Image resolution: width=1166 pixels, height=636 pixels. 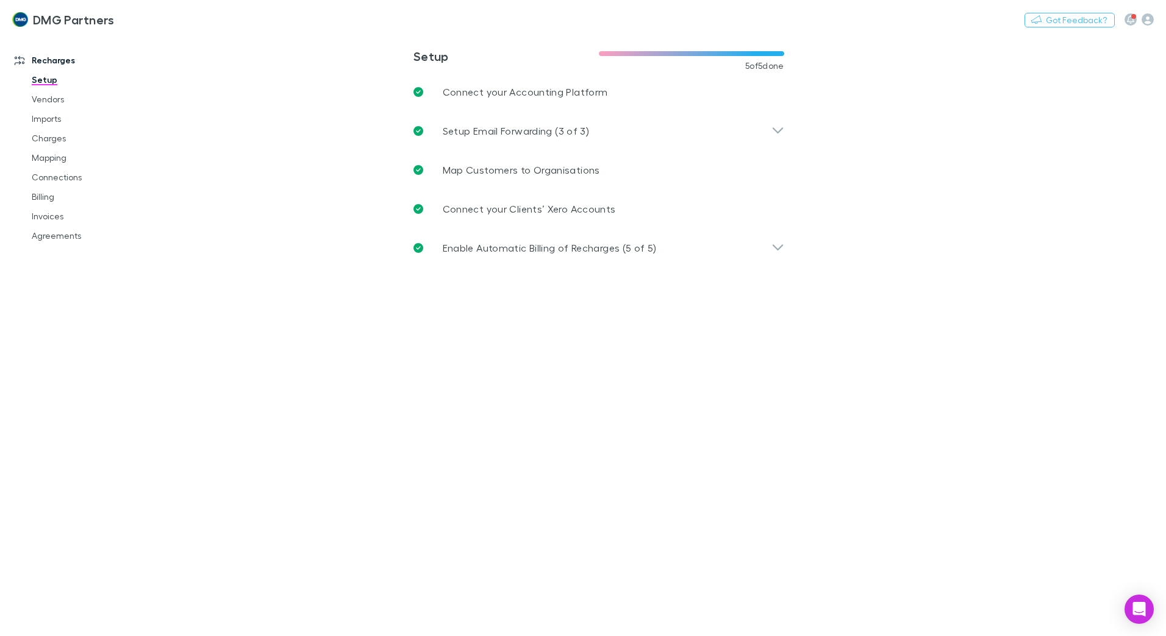 I want to click on a: Connect your Accounting Platform, so click(x=599, y=92).